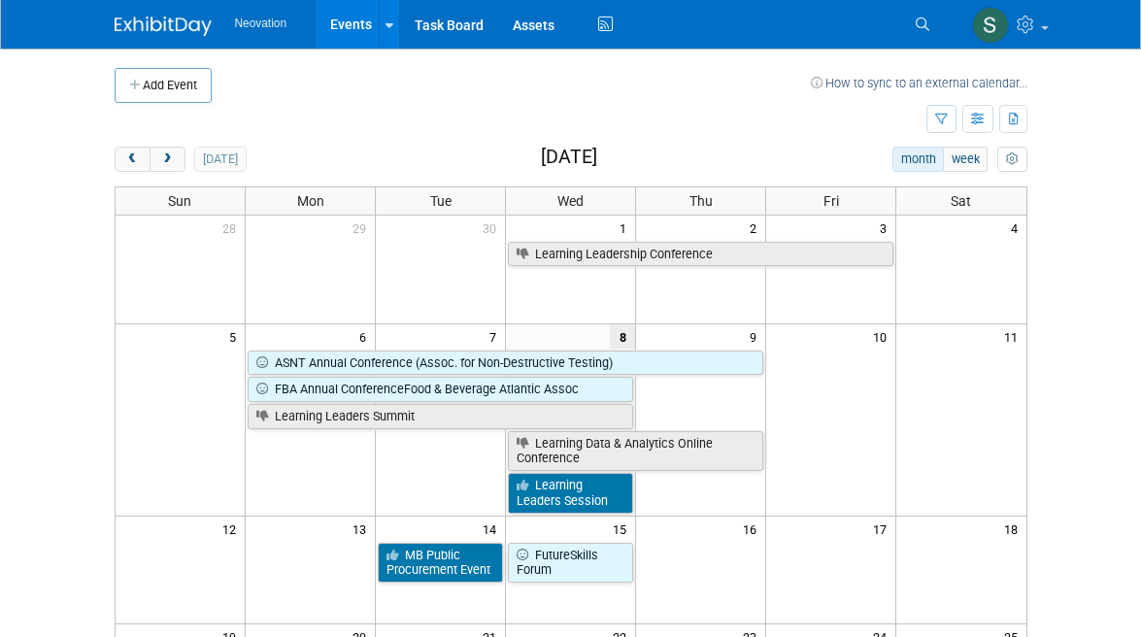 The height and width of the screenshot is (637, 1141). Describe the element at coordinates (883, 528) in the screenshot. I see `span: 17` at that location.